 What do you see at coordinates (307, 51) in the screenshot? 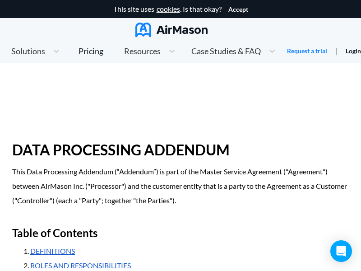
I see `a: Request a trial` at bounding box center [307, 51].